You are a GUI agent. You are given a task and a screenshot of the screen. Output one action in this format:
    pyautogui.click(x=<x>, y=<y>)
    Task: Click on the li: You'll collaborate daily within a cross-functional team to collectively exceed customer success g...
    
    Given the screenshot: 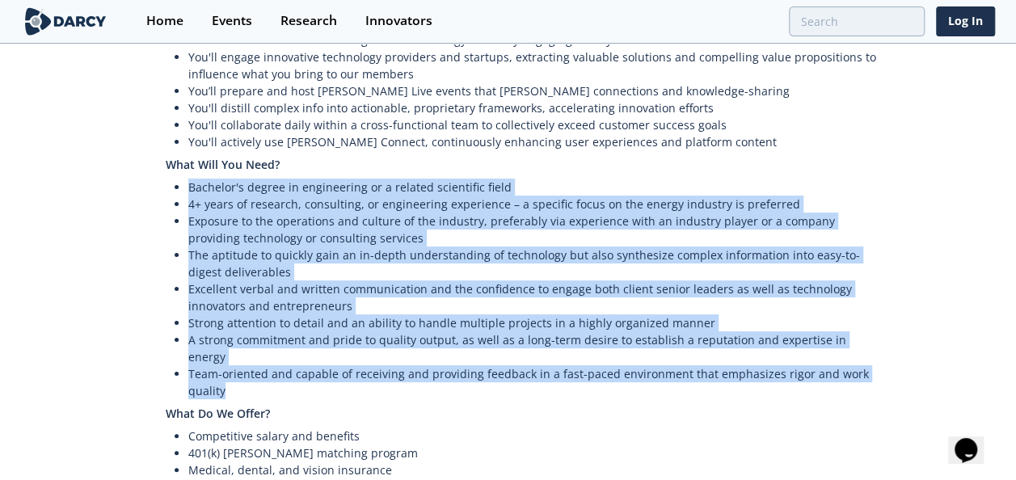 What is the action you would take?
    pyautogui.click(x=535, y=124)
    